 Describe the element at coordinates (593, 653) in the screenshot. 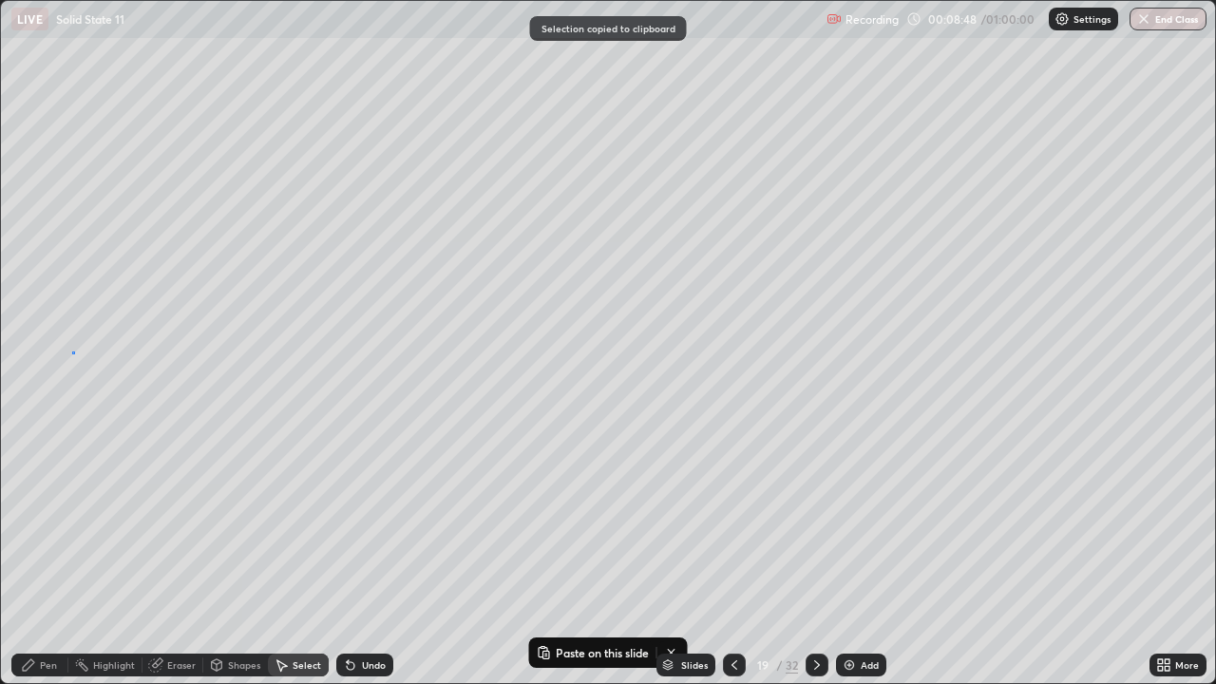

I see `button: Paste on this slide` at that location.